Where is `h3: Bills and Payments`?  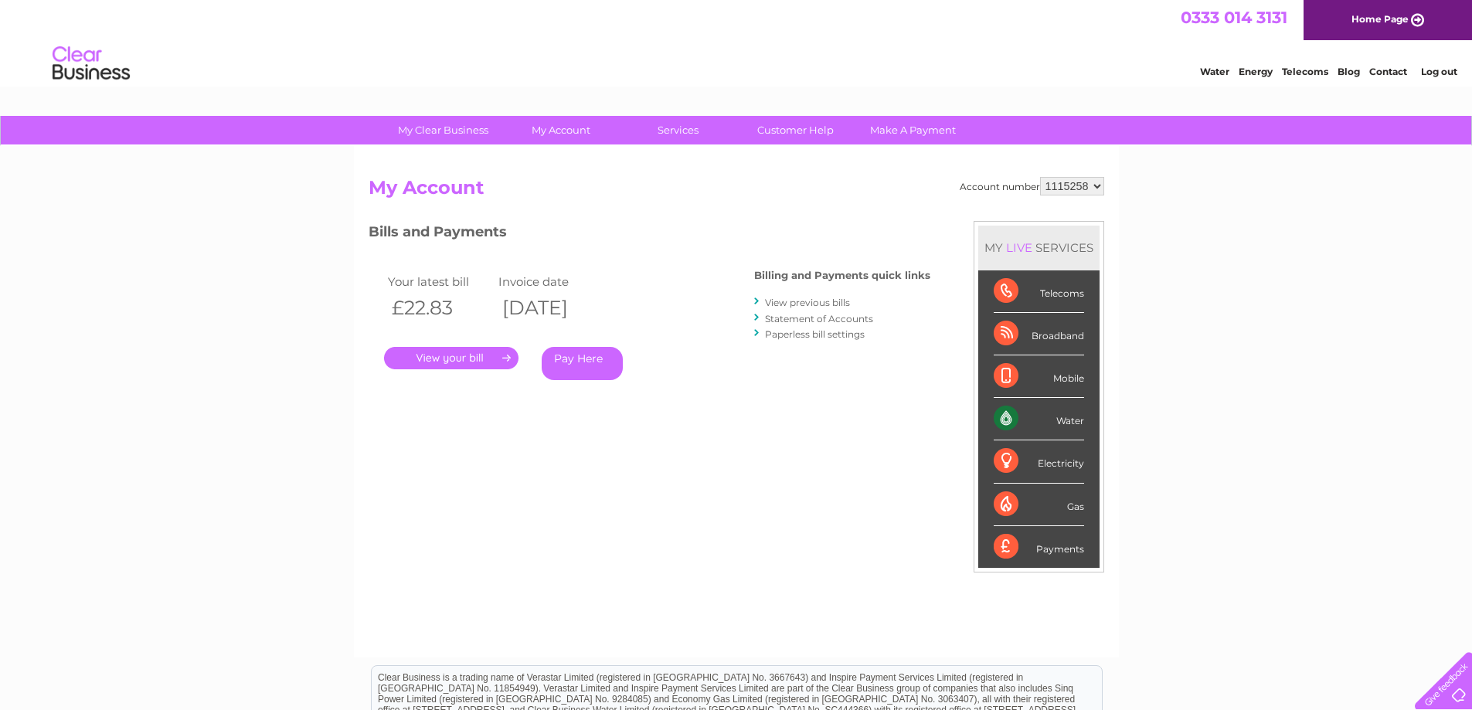 h3: Bills and Payments is located at coordinates (649, 234).